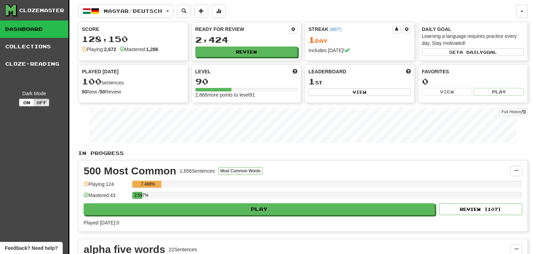 The height and width of the screenshot is (254, 533). I want to click on button: Add sentence to collection, so click(201, 11).